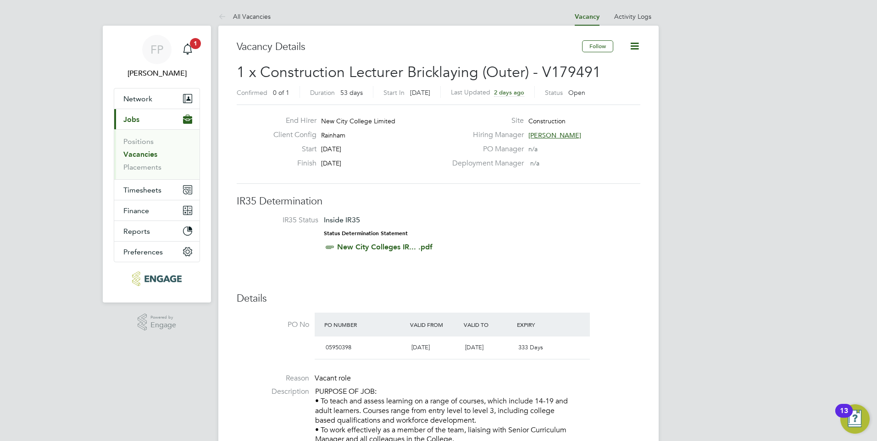 Image resolution: width=877 pixels, height=441 pixels. Describe the element at coordinates (409, 47) in the screenshot. I see `h3: Vacancy Details` at that location.